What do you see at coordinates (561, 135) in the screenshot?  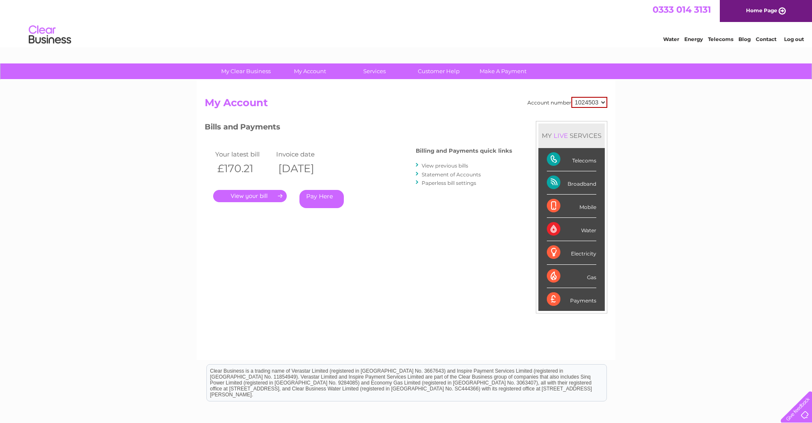 I see `div: LIVE` at bounding box center [561, 135].